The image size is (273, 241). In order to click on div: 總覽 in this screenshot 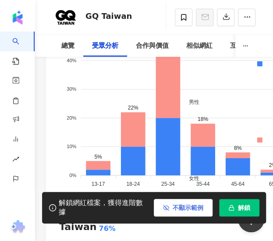, I will do `click(68, 46)`.